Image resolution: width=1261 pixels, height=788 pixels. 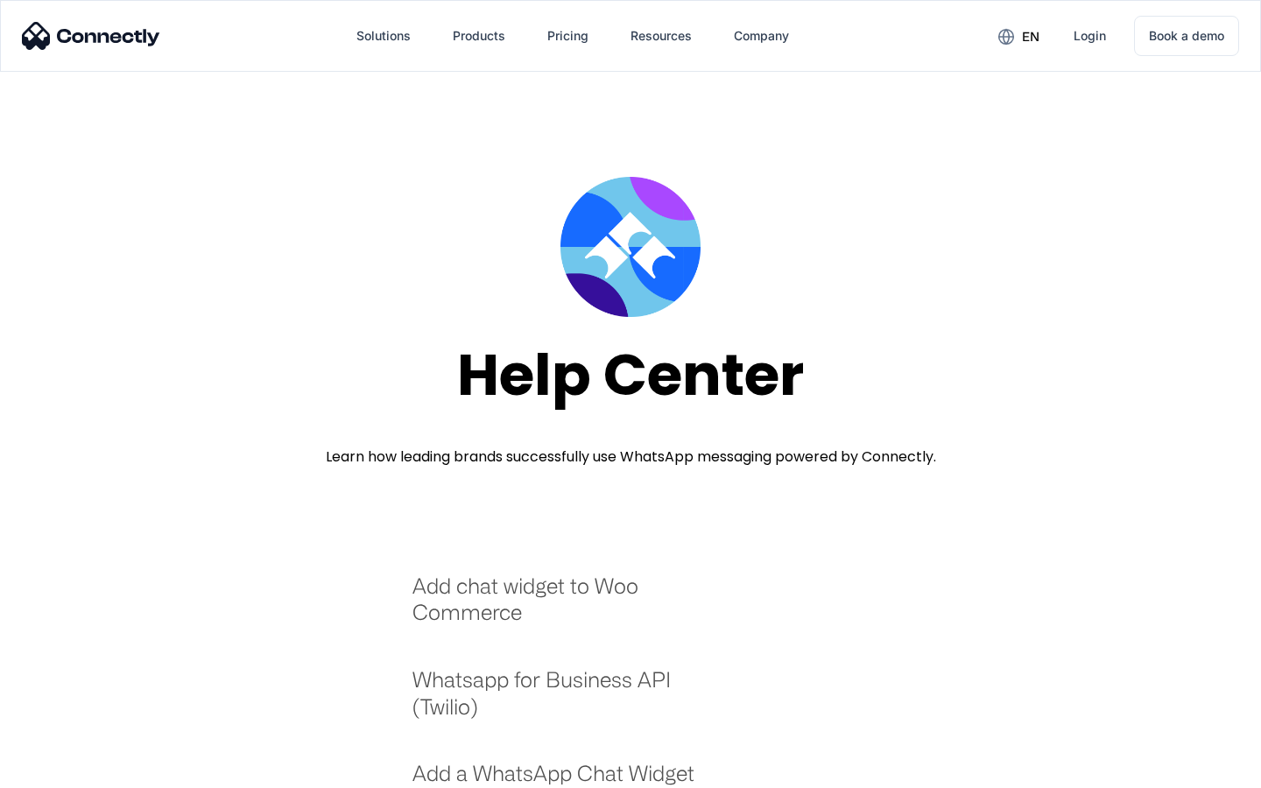 What do you see at coordinates (91, 36) in the screenshot?
I see `img: Connectly Logo` at bounding box center [91, 36].